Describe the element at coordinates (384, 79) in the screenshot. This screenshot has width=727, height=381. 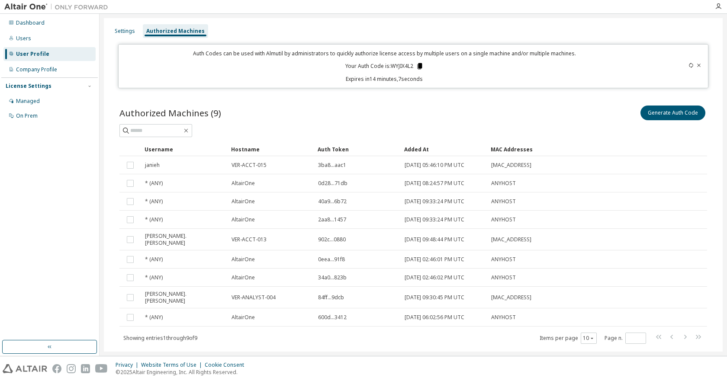
I see `p: Expires in 14 minutes, 7 seconds` at that location.